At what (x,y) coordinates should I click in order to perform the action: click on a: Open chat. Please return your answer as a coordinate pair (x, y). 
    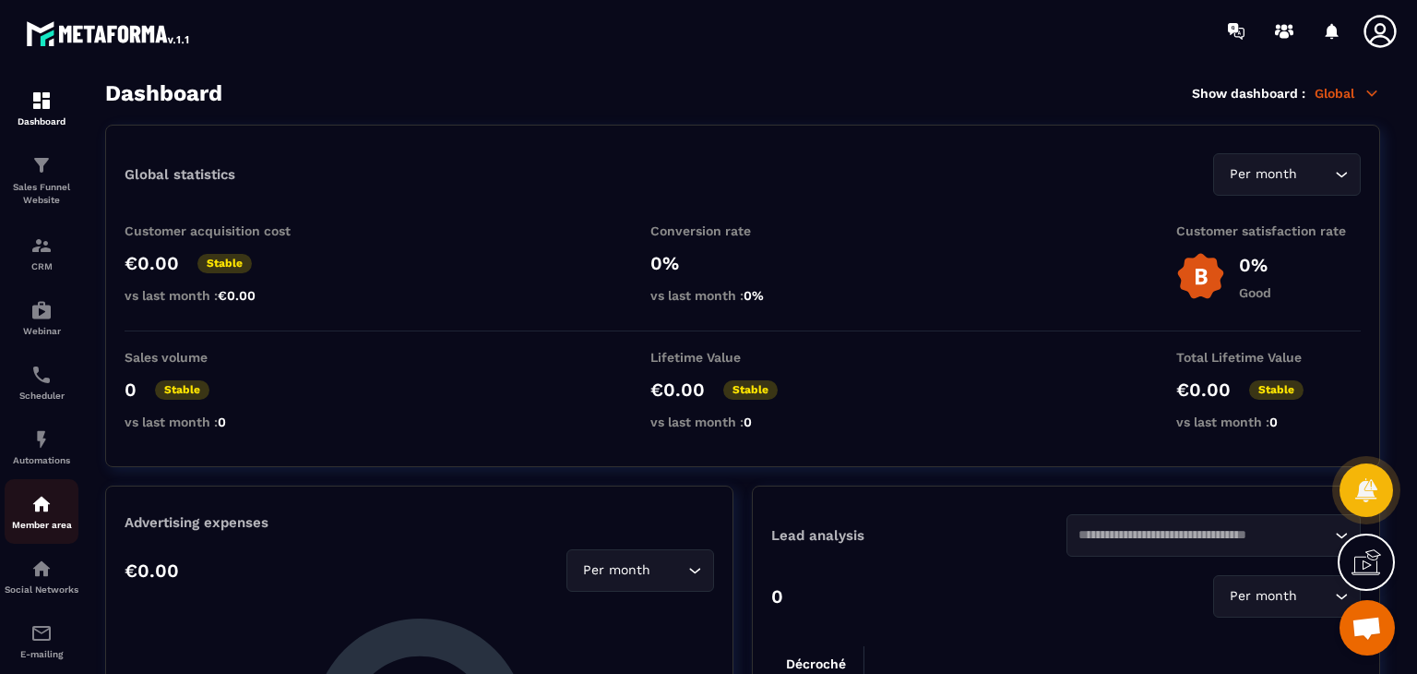
    Looking at the image, I should click on (1368, 628).